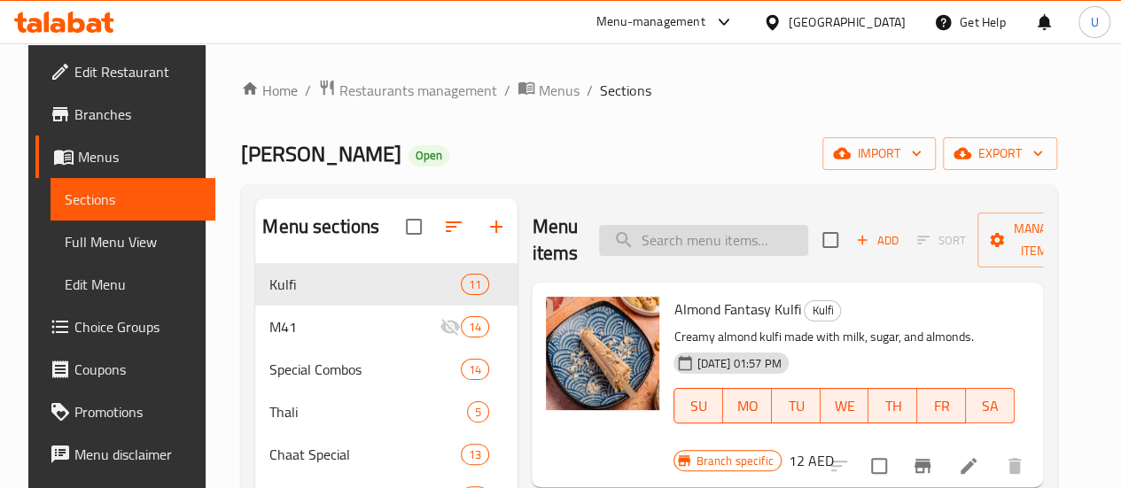 The image size is (1121, 488). Describe the element at coordinates (429, 156) in the screenshot. I see `div: Open` at that location.